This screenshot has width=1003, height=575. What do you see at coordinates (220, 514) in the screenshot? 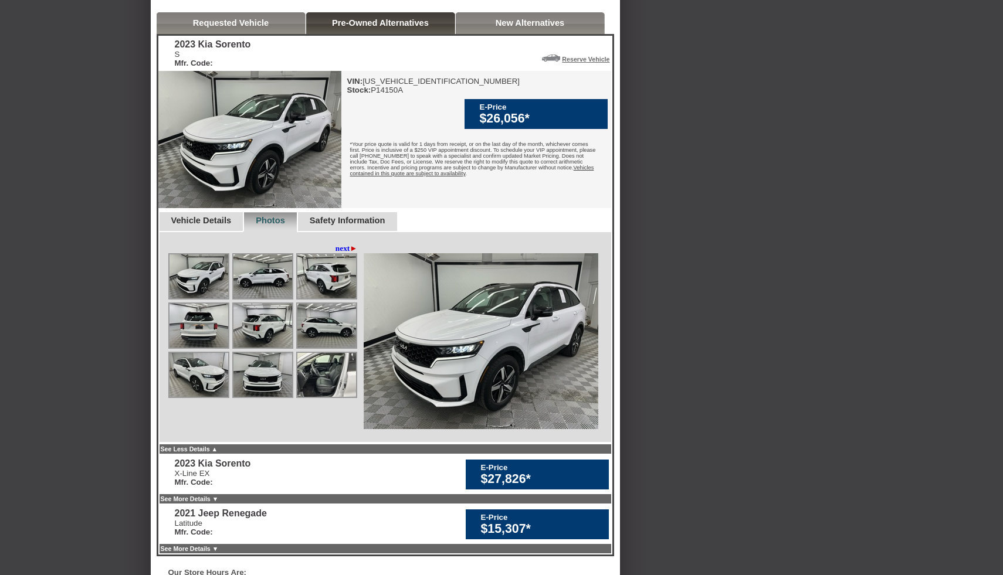
I see `div: 2021 Jeep Renegade` at bounding box center [220, 514].